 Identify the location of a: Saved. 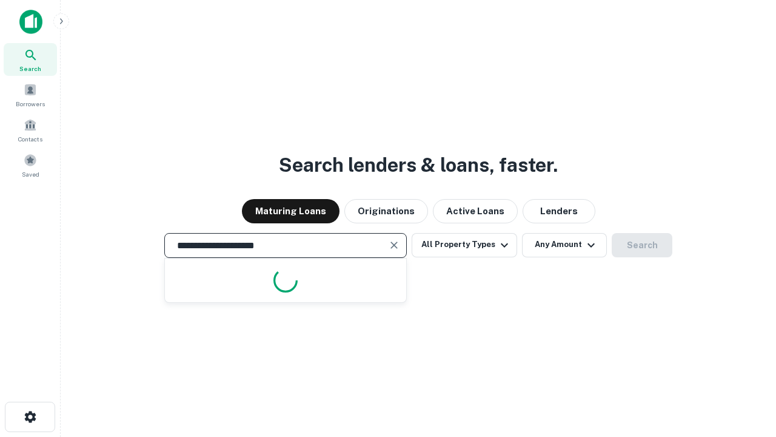
(30, 165).